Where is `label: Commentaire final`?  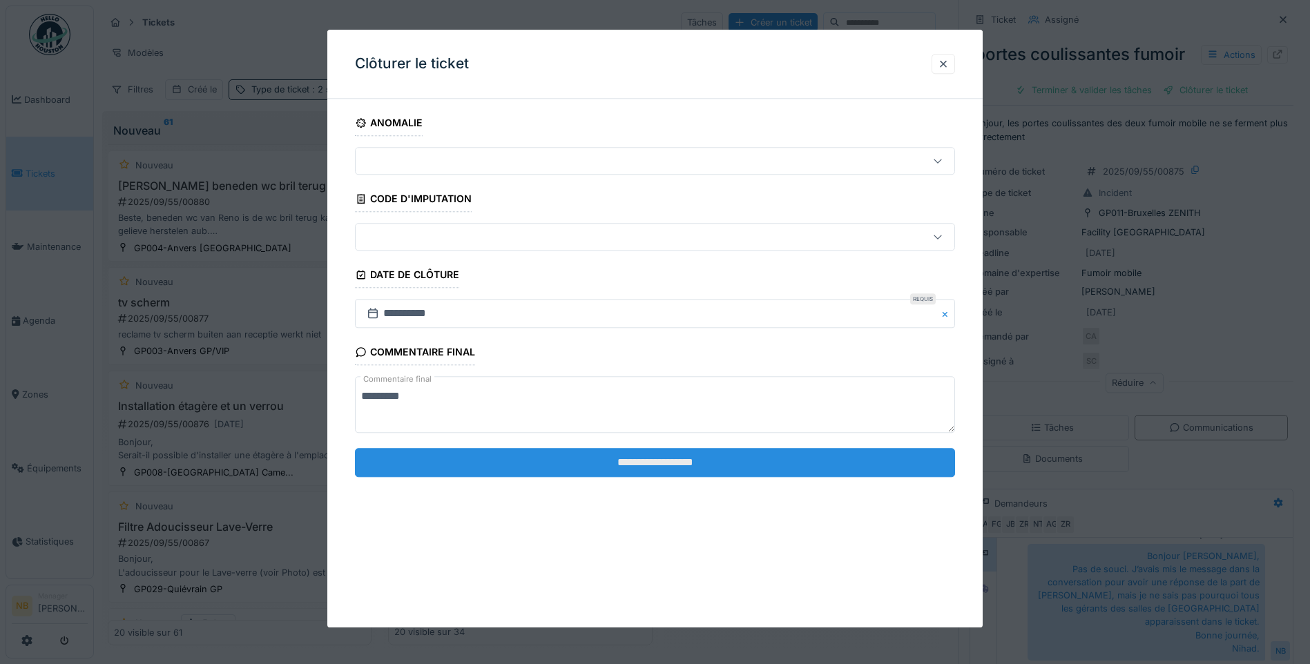
label: Commentaire final is located at coordinates (397, 380).